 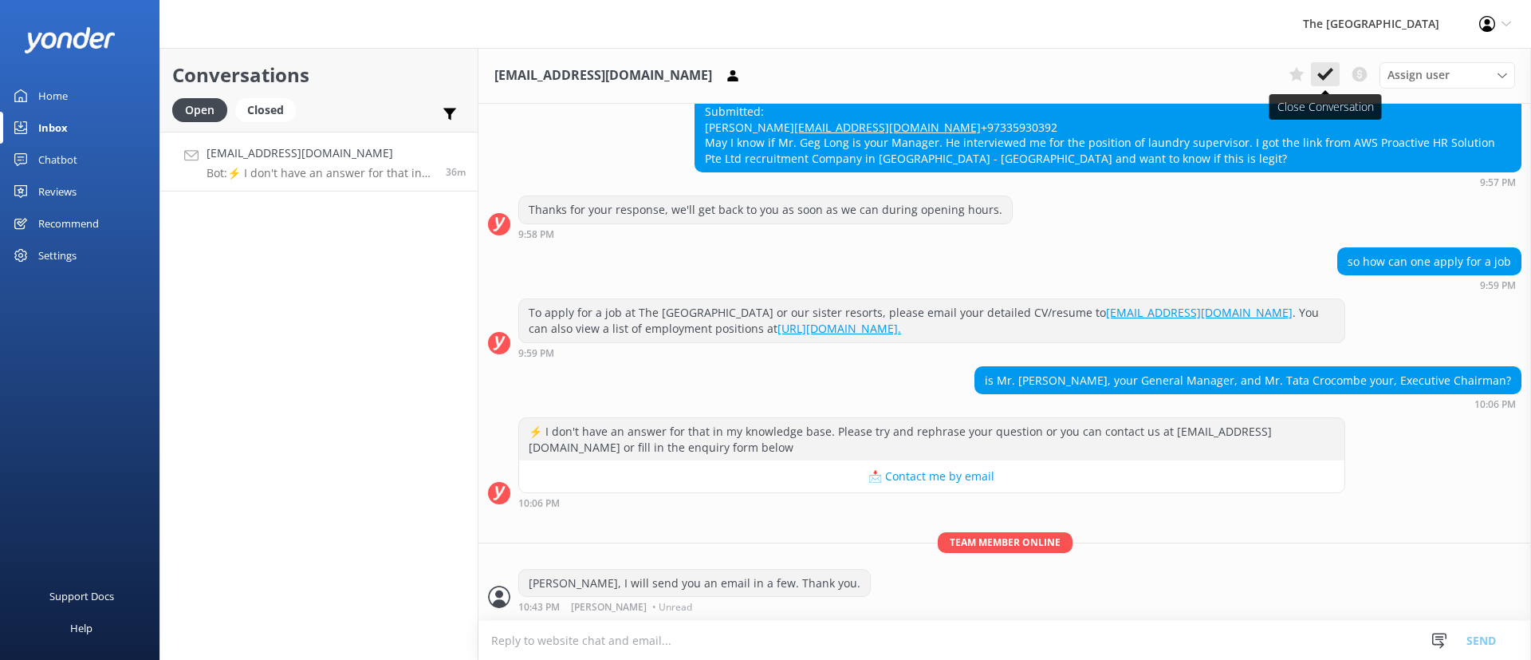 I want to click on h2: Conversations, so click(x=319, y=75).